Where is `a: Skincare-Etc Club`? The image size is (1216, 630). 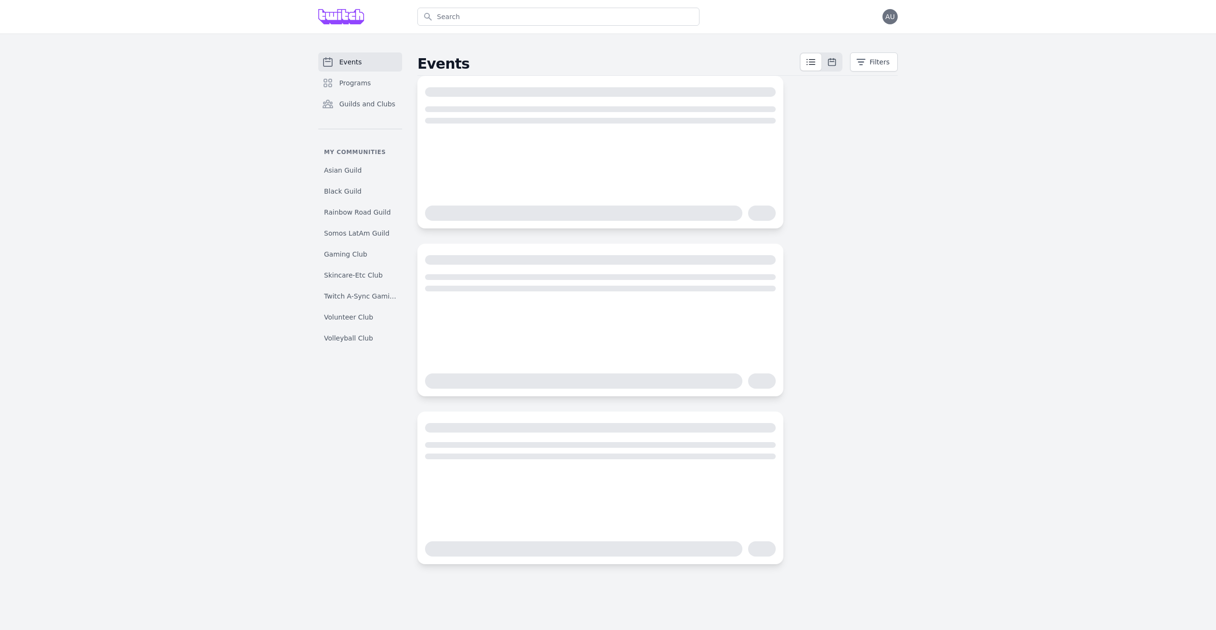
a: Skincare-Etc Club is located at coordinates (360, 275).